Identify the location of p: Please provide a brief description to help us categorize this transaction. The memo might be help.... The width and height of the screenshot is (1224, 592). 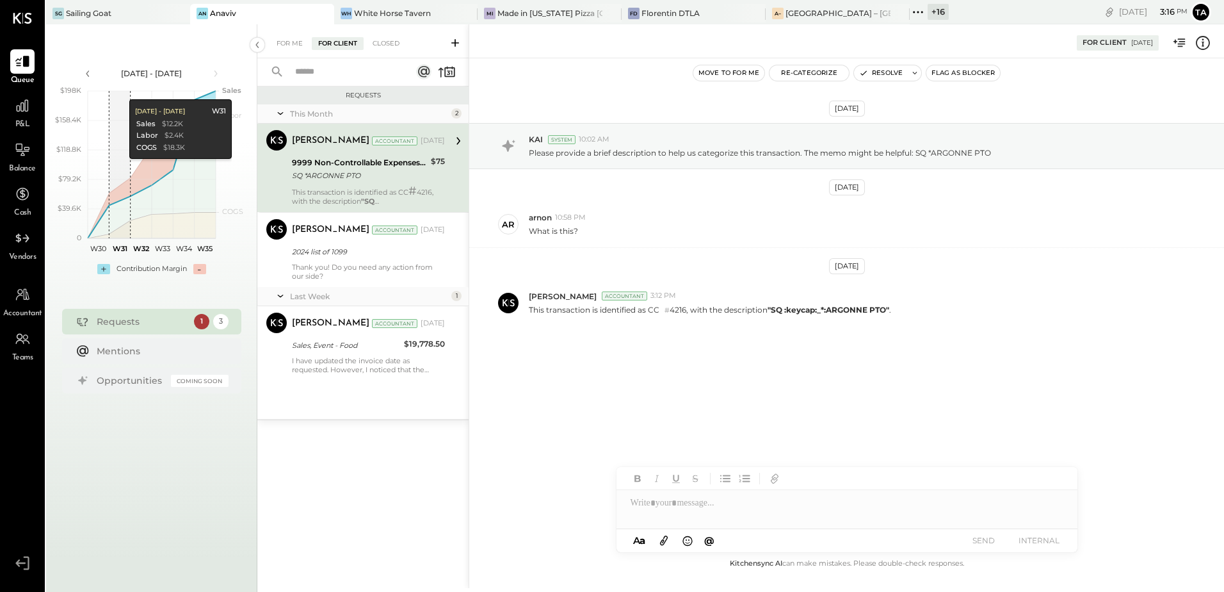
(760, 152).